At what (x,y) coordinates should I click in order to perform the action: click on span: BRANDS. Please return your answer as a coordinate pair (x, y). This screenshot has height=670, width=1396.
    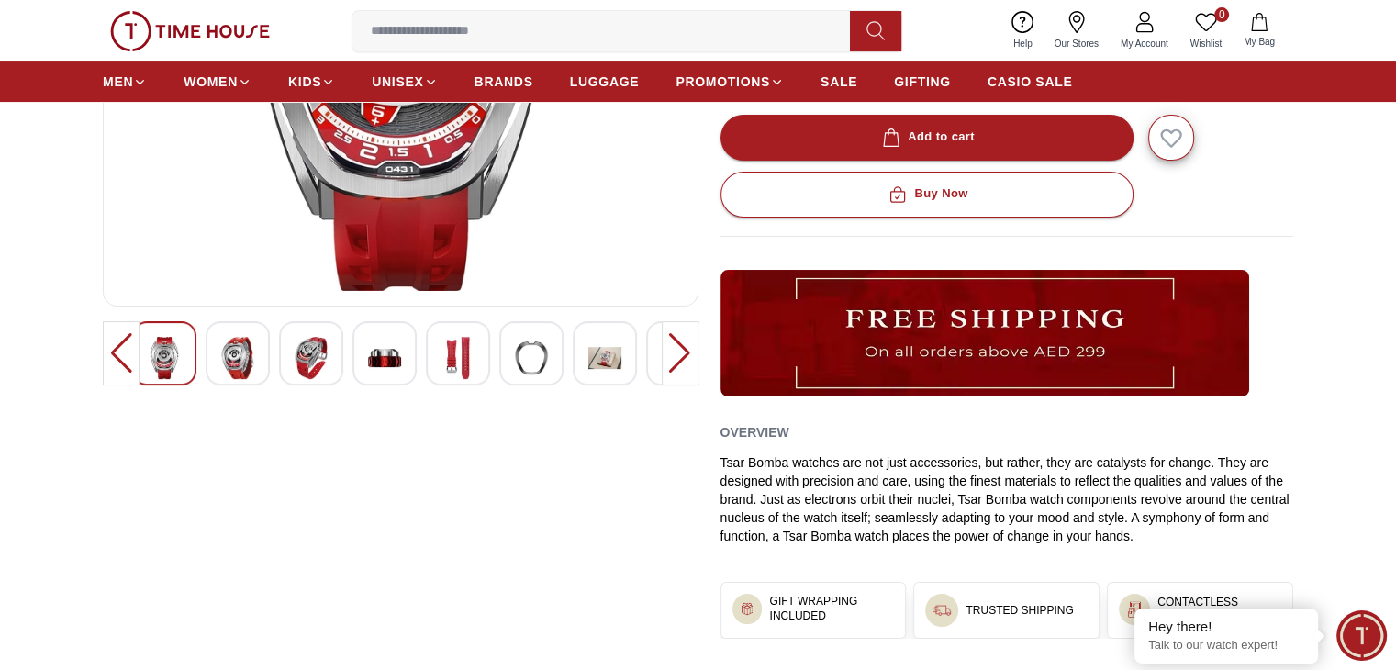
    Looking at the image, I should click on (504, 82).